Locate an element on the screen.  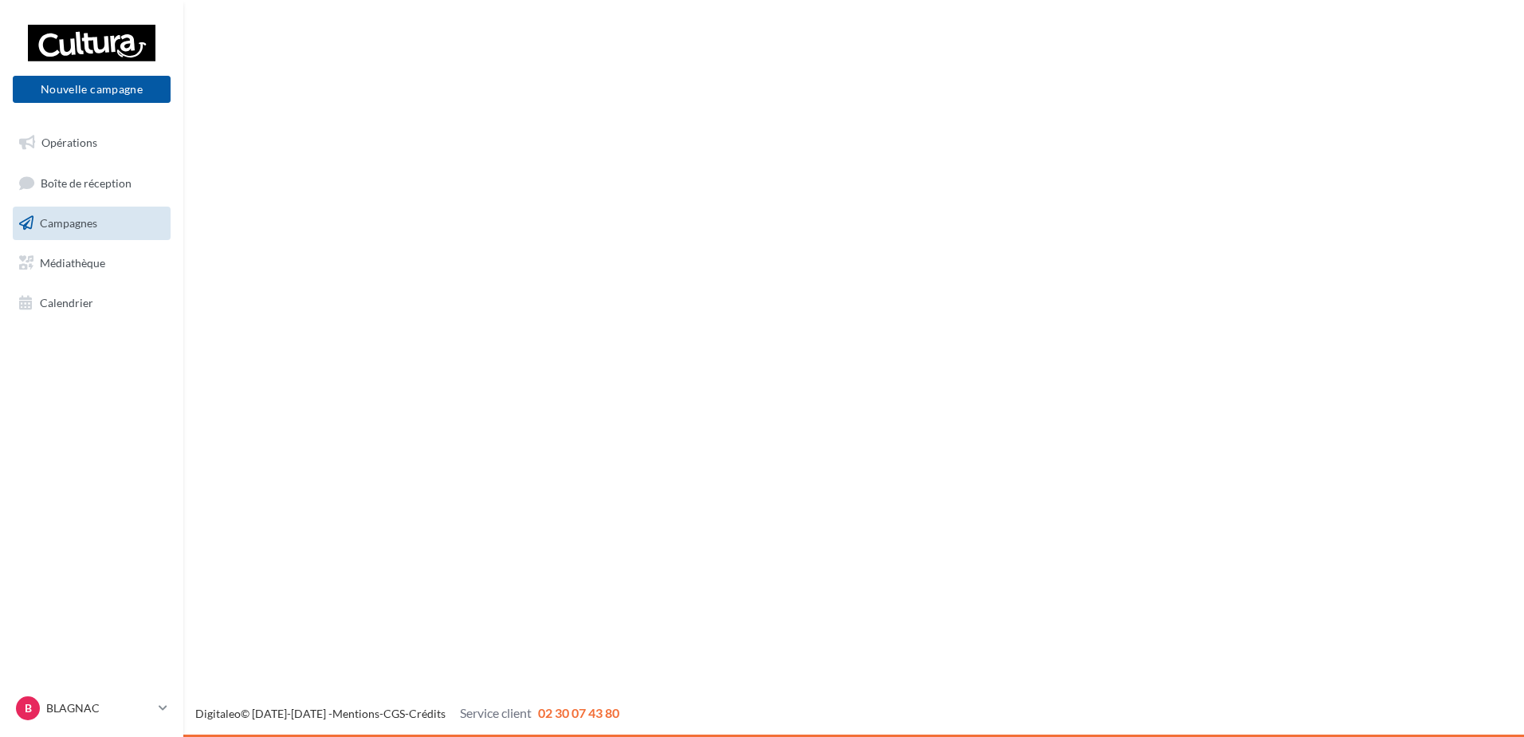
span: 02 30 07 43 80 is located at coordinates (579, 712).